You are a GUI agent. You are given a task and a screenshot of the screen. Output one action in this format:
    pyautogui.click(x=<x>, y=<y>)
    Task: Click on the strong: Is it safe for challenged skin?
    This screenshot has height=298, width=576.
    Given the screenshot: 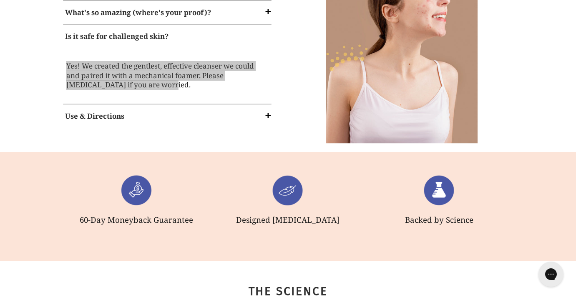 What is the action you would take?
    pyautogui.click(x=117, y=36)
    